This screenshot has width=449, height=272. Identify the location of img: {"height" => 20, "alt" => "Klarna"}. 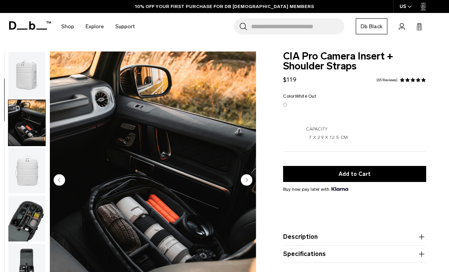
(340, 189).